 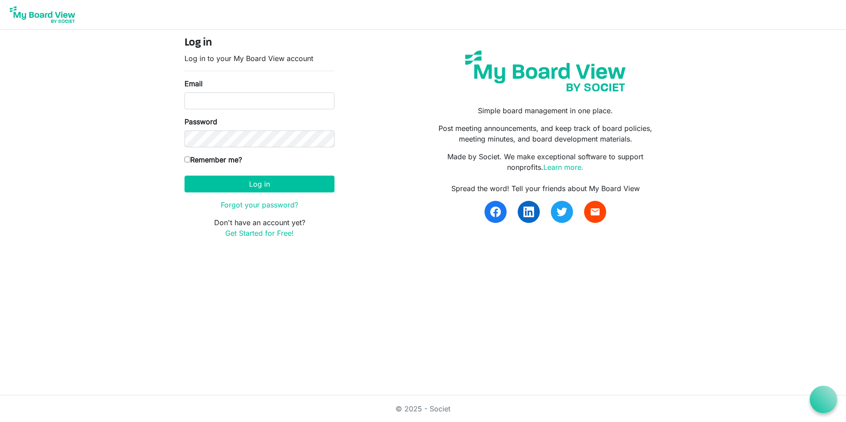 I want to click on img: facebook.svg, so click(x=496, y=212).